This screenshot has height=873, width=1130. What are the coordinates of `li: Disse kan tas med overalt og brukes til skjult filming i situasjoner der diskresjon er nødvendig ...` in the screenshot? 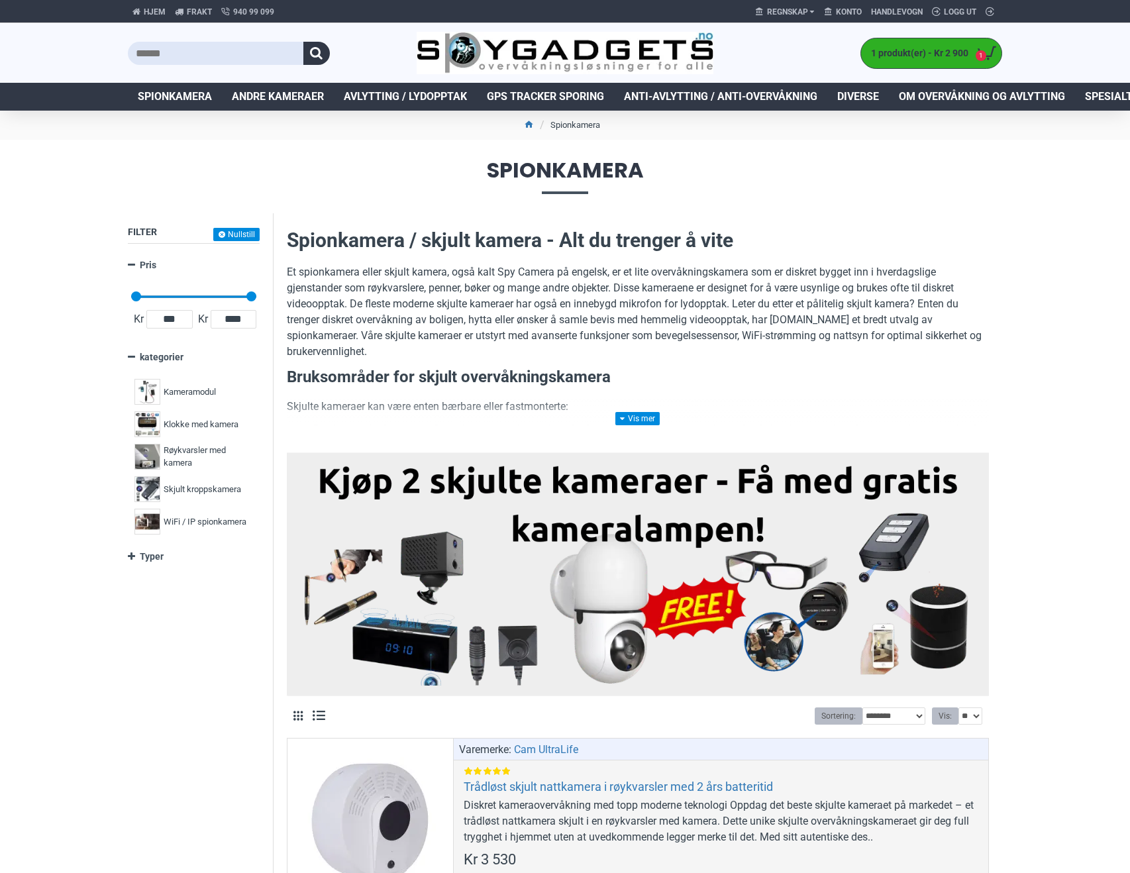 It's located at (651, 437).